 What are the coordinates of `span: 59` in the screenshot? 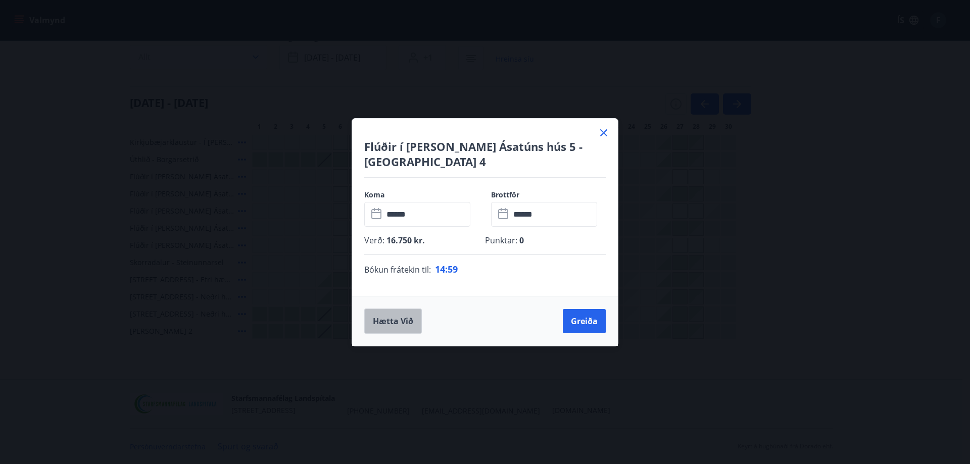 It's located at (453, 269).